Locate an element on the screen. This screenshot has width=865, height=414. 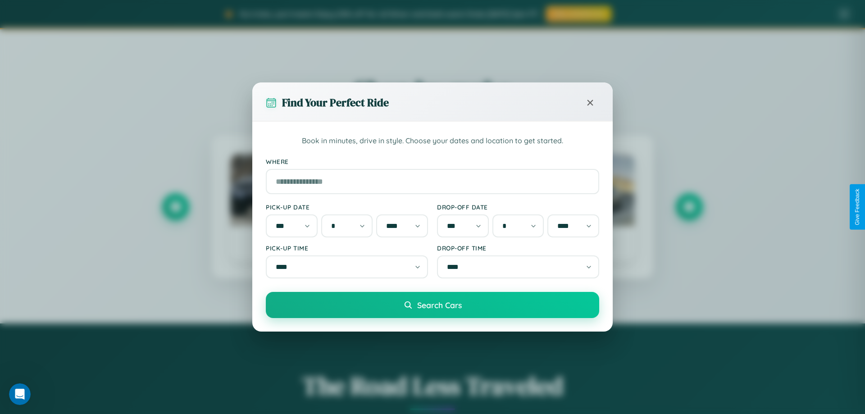
p: Book in minutes, drive in style. Choose your dates and location to get started. is located at coordinates (433, 141).